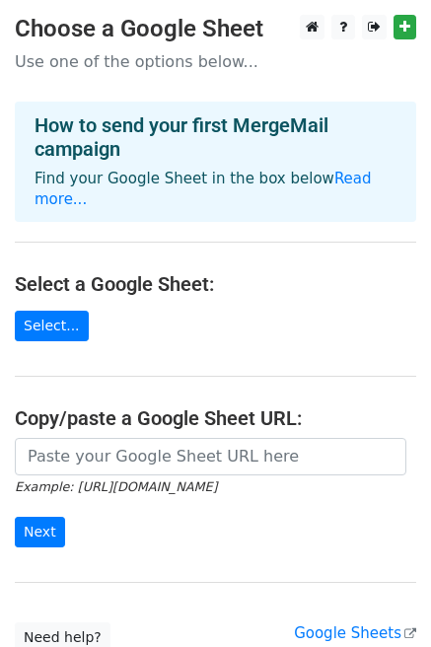  I want to click on input: Next, so click(39, 532).